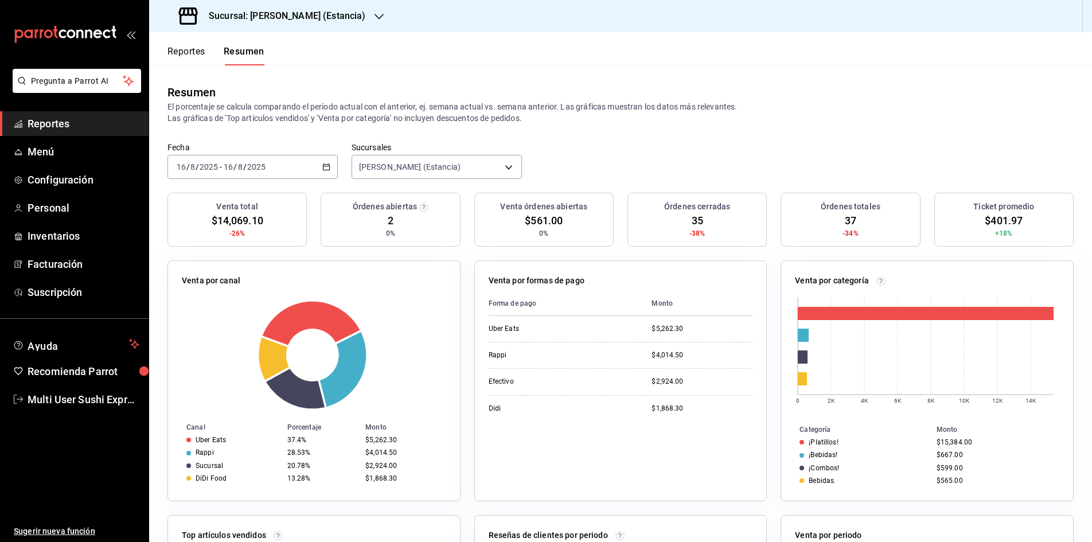 Image resolution: width=1092 pixels, height=542 pixels. I want to click on label: Fecha, so click(252, 147).